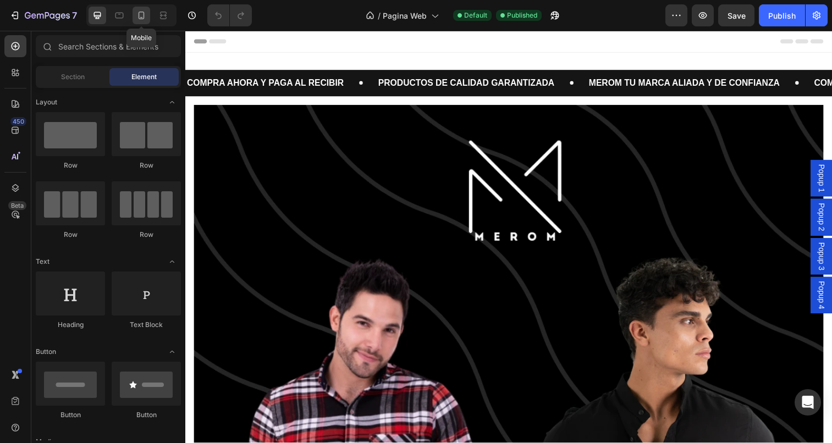  What do you see at coordinates (70, 325) in the screenshot?
I see `div: Heading` at bounding box center [70, 325].